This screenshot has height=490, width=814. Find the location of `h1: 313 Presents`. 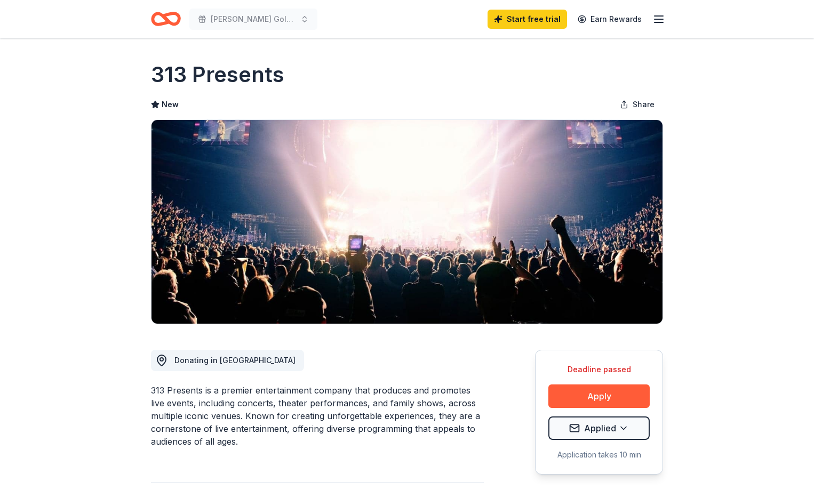

h1: 313 Presents is located at coordinates (218, 75).